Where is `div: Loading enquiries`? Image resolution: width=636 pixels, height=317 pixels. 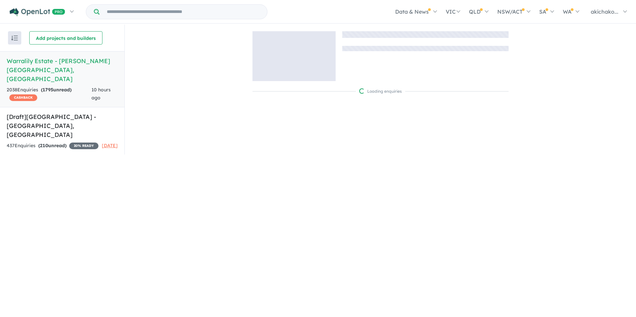
div: Loading enquiries is located at coordinates (381, 92).